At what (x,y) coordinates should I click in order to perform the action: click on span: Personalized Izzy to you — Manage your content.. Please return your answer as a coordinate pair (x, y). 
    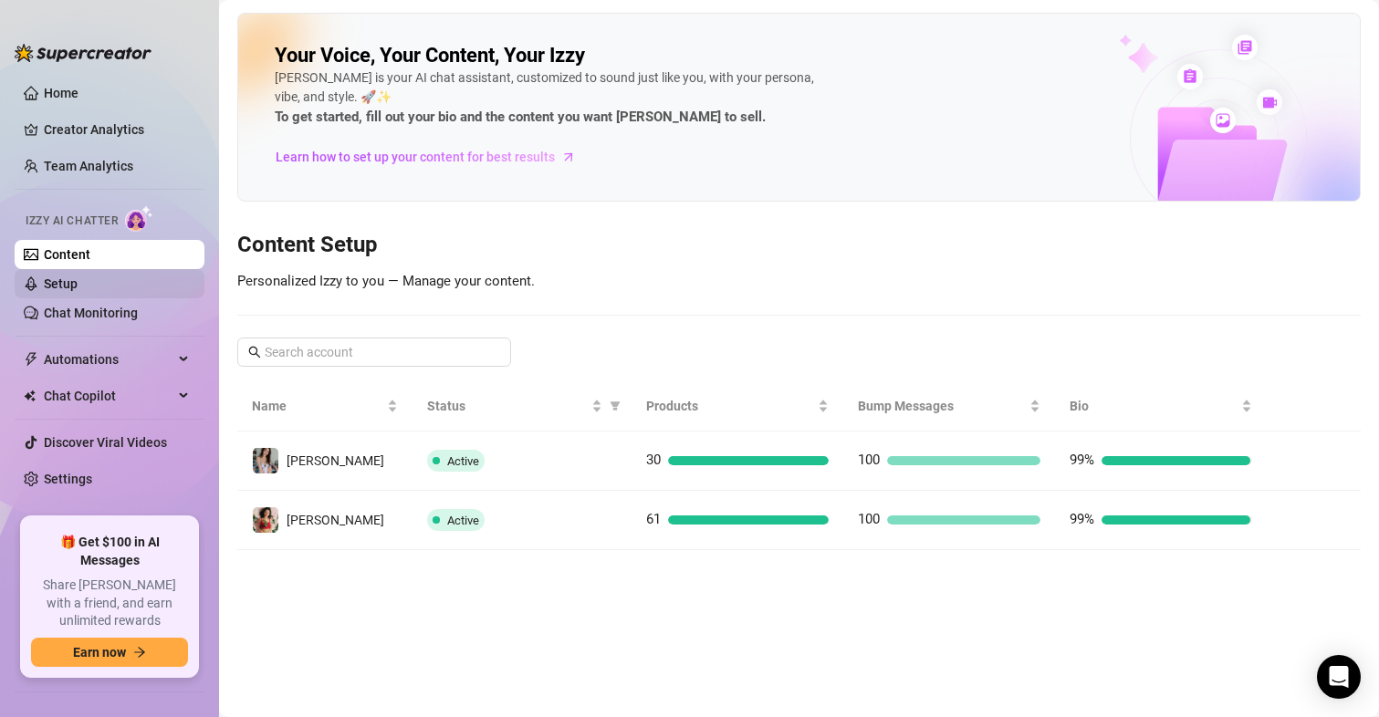
    Looking at the image, I should click on (386, 281).